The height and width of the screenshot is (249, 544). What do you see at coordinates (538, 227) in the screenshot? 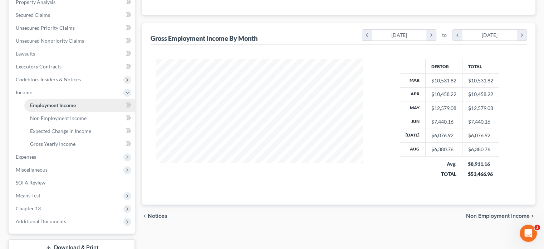
I see `span: 1` at bounding box center [538, 227].